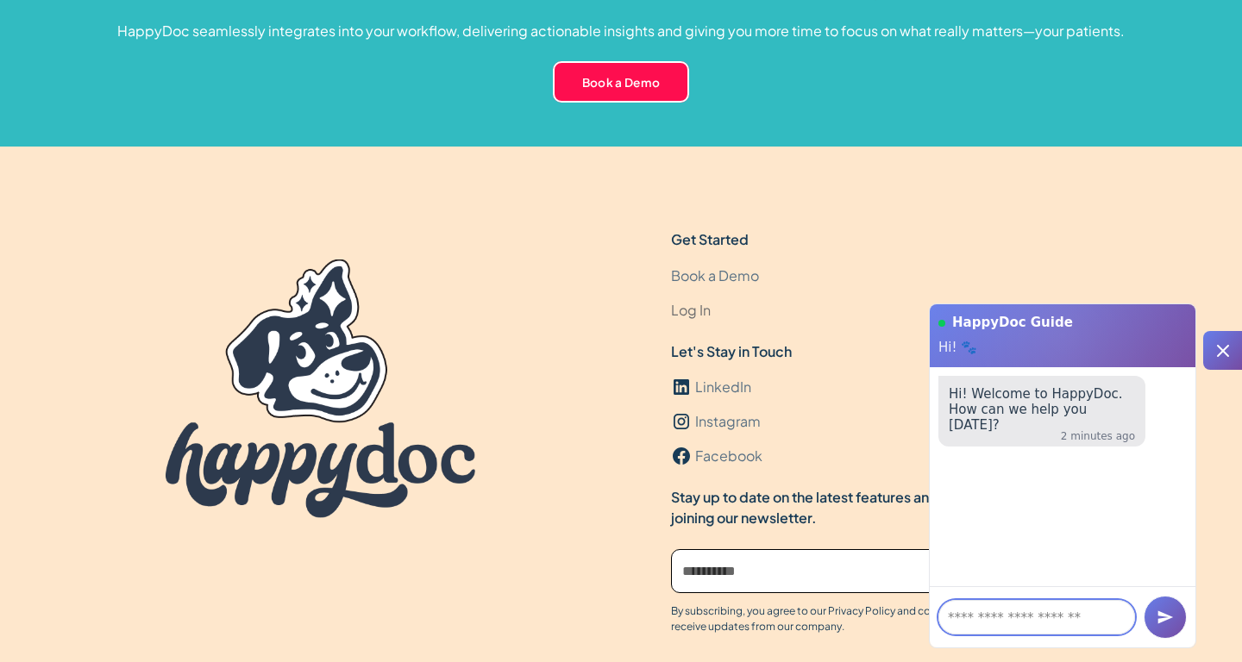 The width and height of the screenshot is (1242, 662). What do you see at coordinates (728, 422) in the screenshot?
I see `div: Instagram` at bounding box center [728, 422].